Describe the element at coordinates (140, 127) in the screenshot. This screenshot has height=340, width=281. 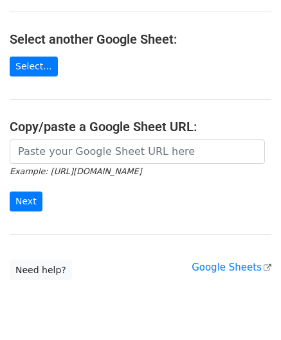
I see `h4: Copy/paste a Google Sheet URL:` at that location.